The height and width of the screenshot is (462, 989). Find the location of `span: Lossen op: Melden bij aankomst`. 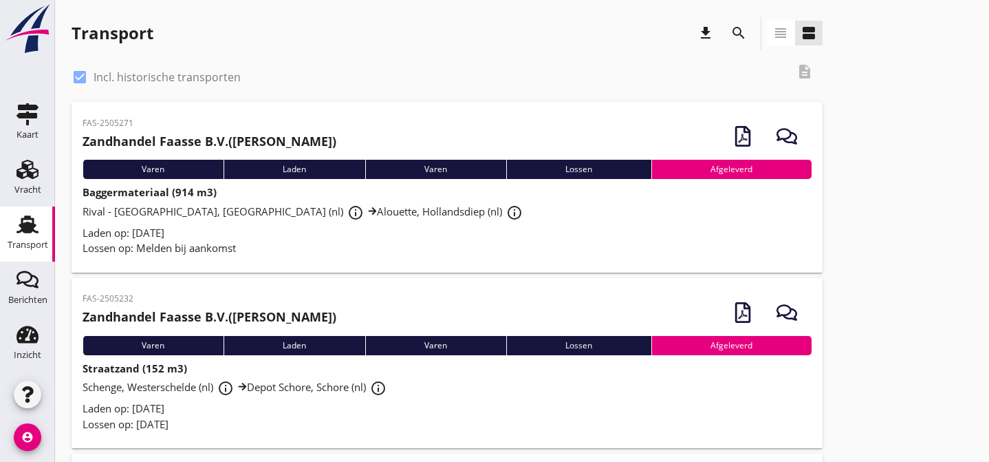

span: Lossen op: Melden bij aankomst is located at coordinates (159, 248).